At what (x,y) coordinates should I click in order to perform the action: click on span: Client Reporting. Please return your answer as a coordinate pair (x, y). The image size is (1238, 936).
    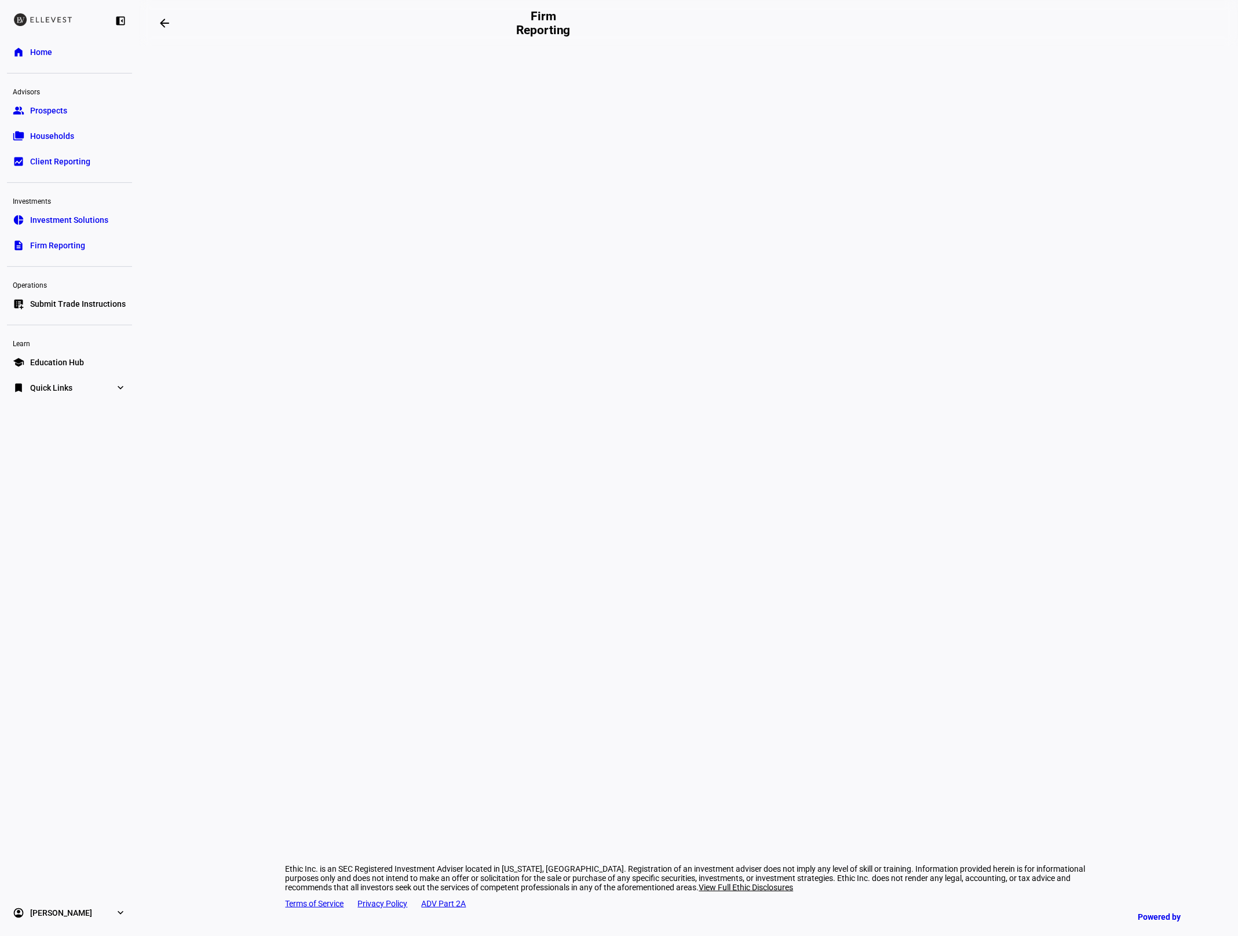
    Looking at the image, I should click on (60, 162).